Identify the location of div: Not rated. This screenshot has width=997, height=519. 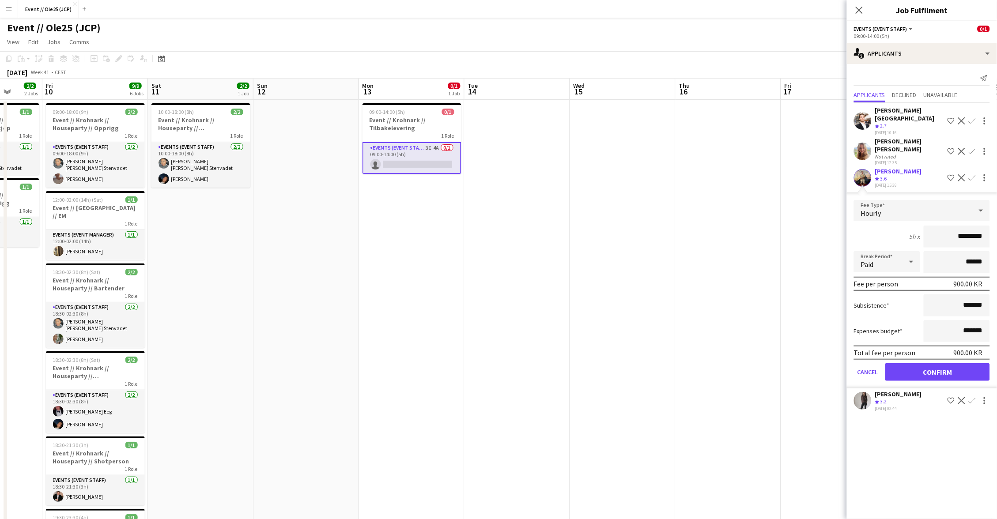
(887, 156).